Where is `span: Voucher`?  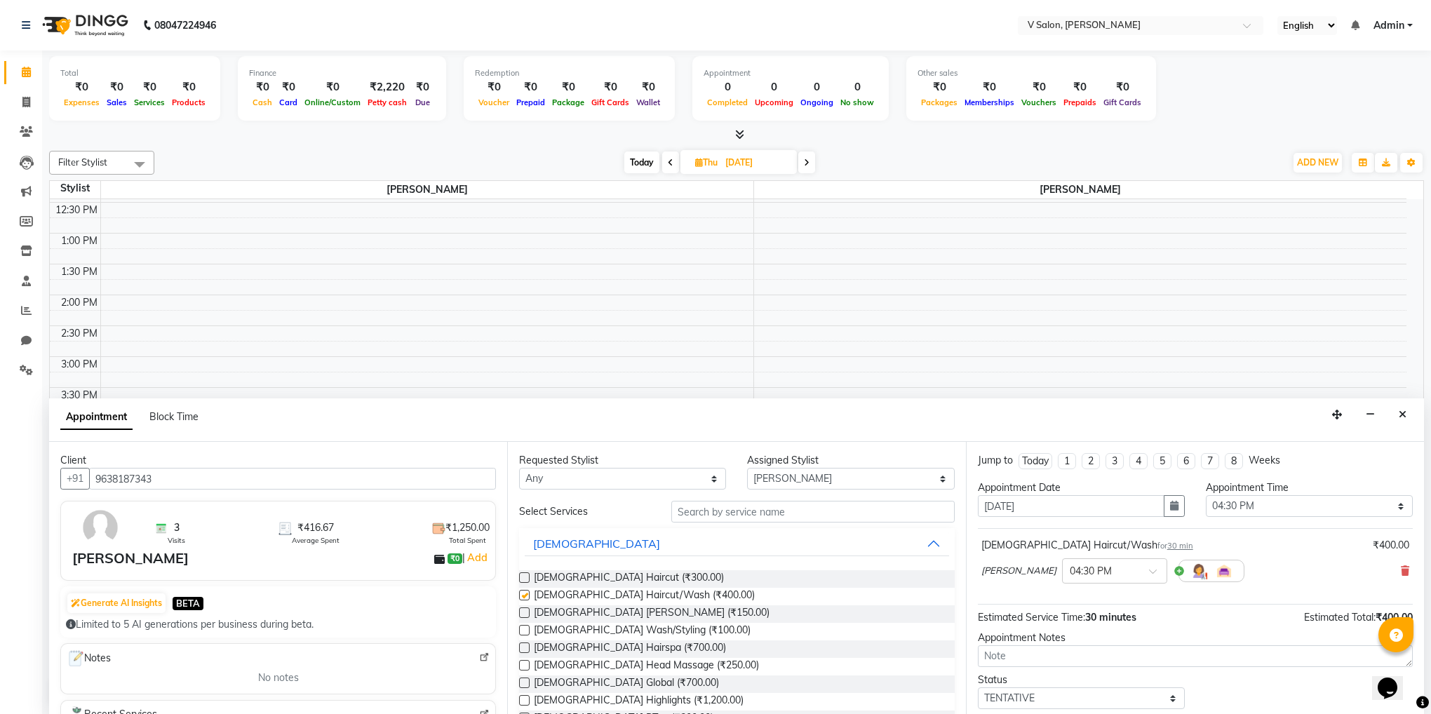 span: Voucher is located at coordinates (494, 102).